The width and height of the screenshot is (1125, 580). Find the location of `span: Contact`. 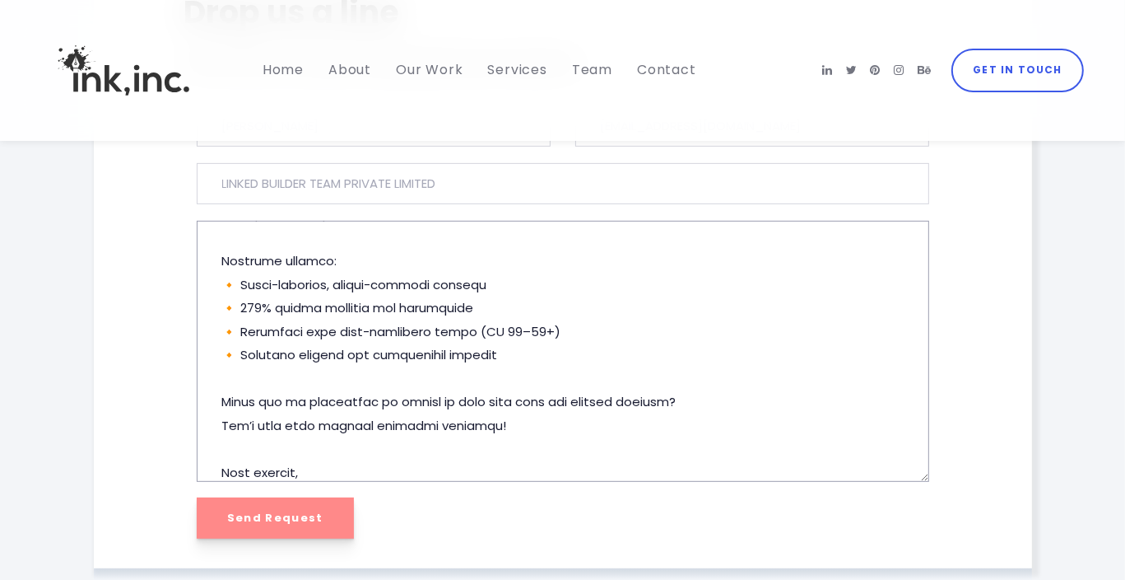

span: Contact is located at coordinates (667, 69).